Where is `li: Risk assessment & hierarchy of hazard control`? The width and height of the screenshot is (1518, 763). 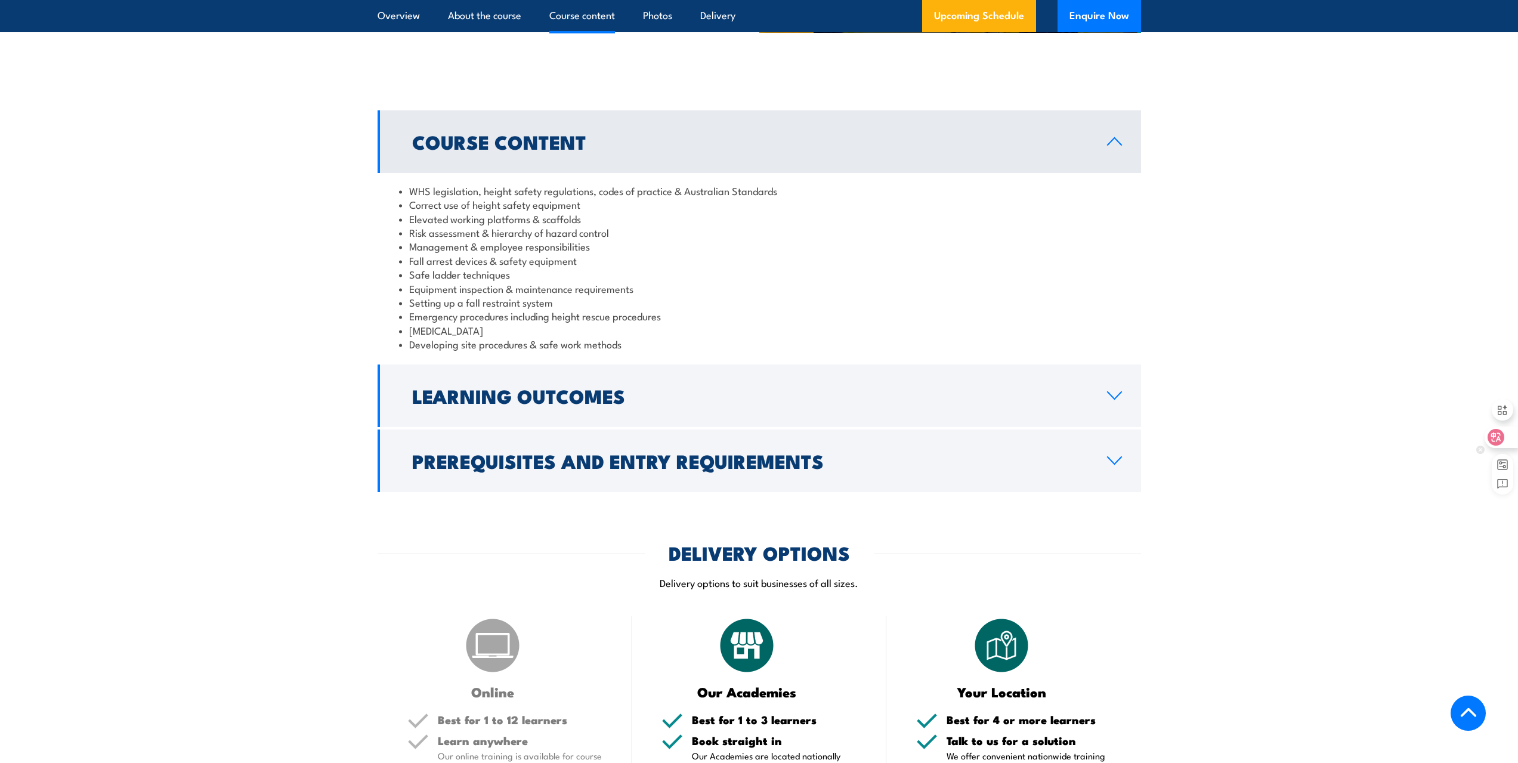
li: Risk assessment & hierarchy of hazard control is located at coordinates (759, 232).